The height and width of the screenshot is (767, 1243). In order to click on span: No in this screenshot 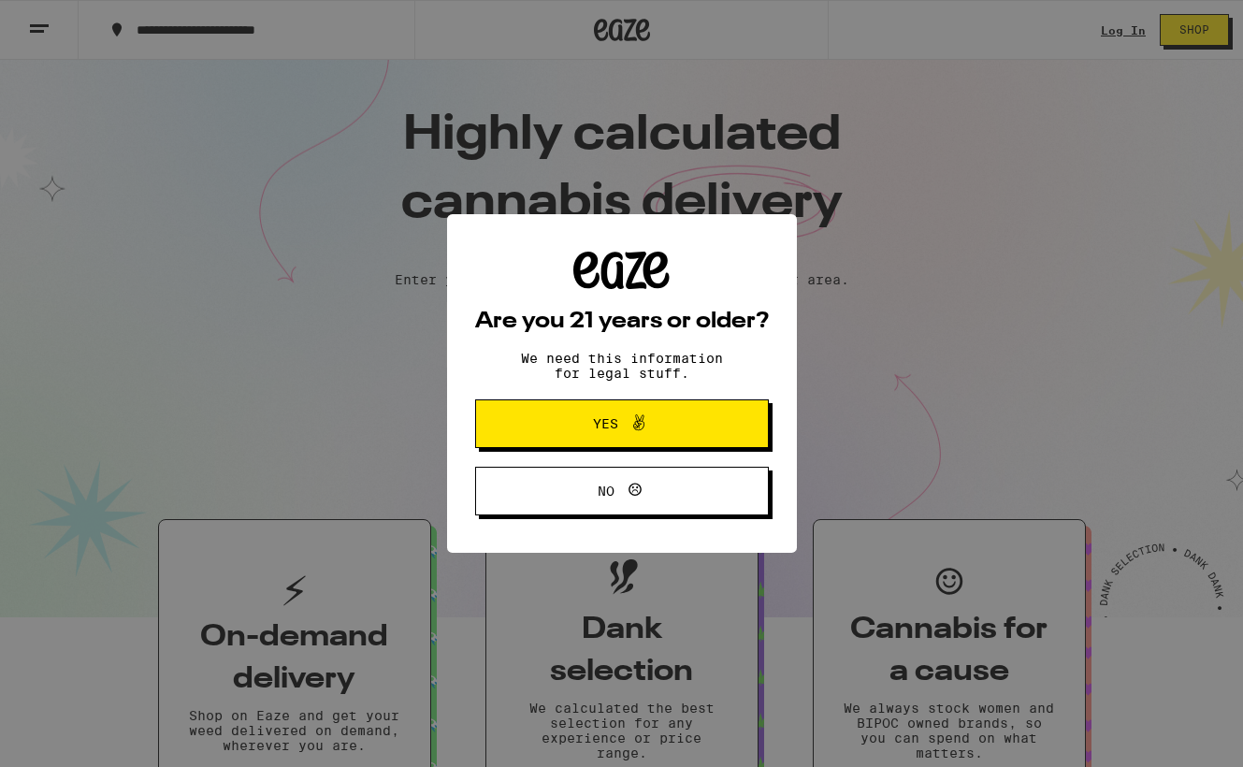, I will do `click(606, 491)`.